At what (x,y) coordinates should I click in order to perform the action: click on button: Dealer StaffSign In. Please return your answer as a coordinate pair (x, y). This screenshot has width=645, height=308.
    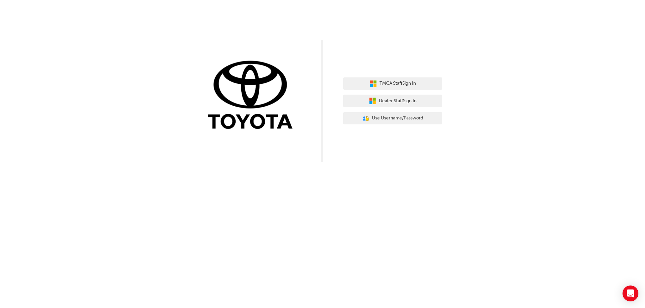
    Looking at the image, I should click on (393, 101).